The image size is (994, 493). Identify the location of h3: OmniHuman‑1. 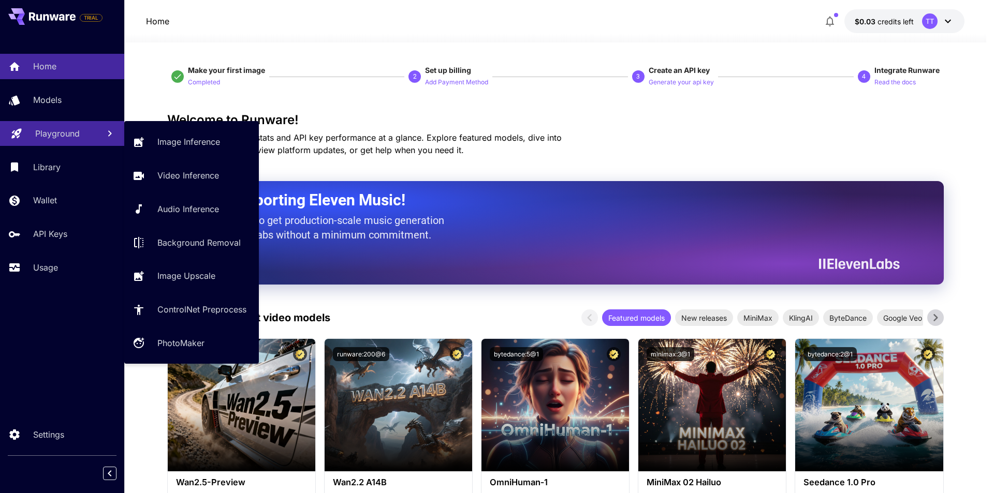
(555, 483).